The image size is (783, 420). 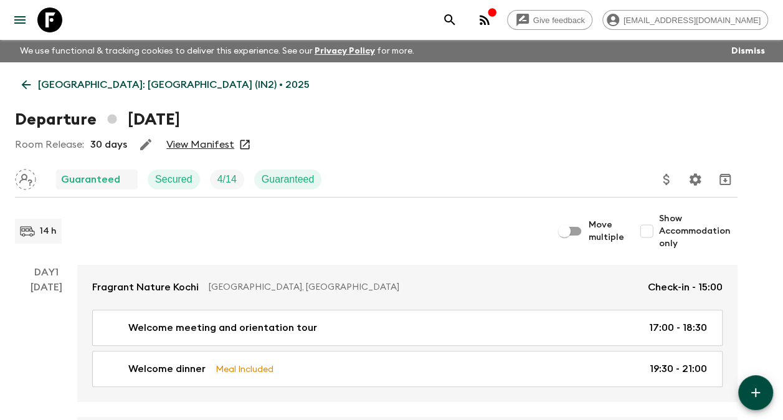 I want to click on p: Welcome dinner, so click(x=167, y=369).